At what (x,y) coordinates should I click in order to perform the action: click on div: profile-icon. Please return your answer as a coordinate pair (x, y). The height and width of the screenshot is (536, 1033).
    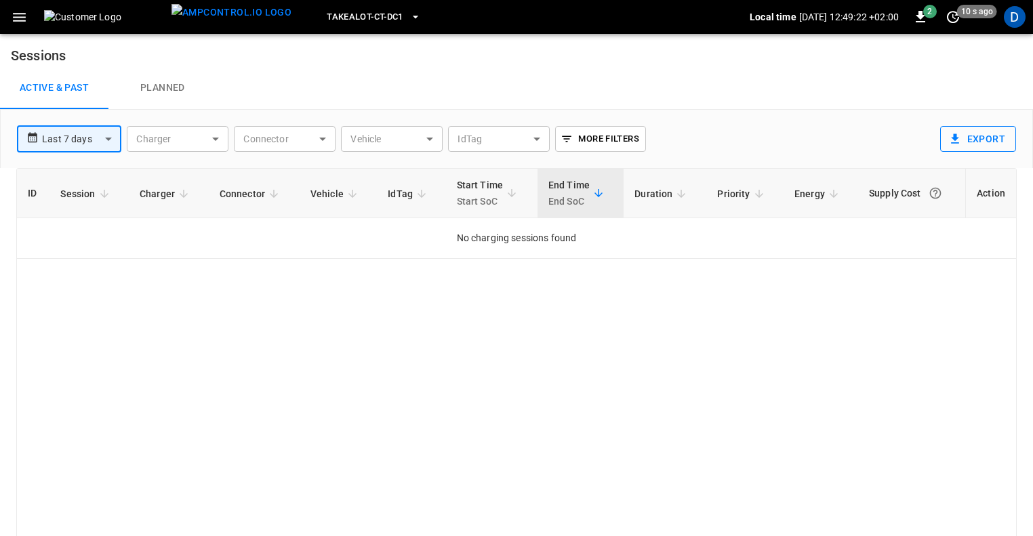
    Looking at the image, I should click on (1014, 17).